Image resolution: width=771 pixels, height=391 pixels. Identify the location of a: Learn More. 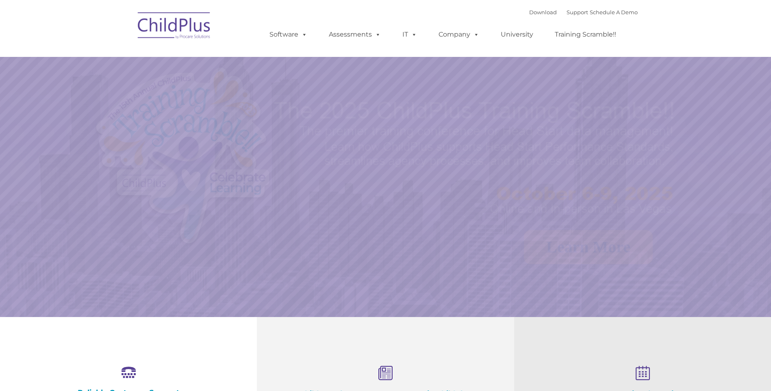
(588, 247).